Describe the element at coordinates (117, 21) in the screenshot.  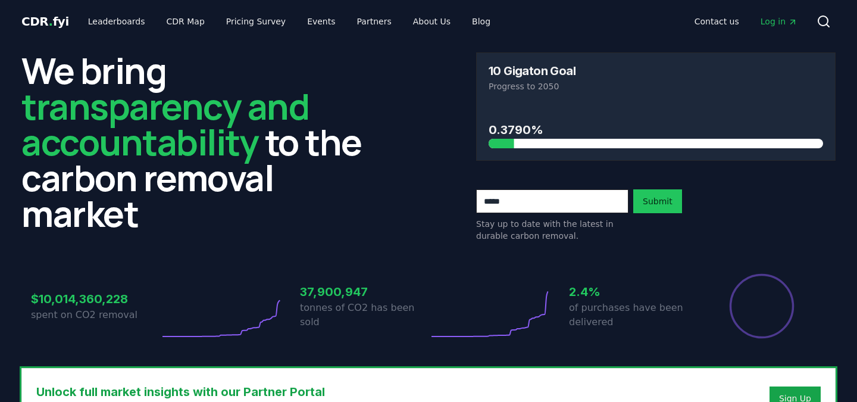
I see `a: Leaderboards` at that location.